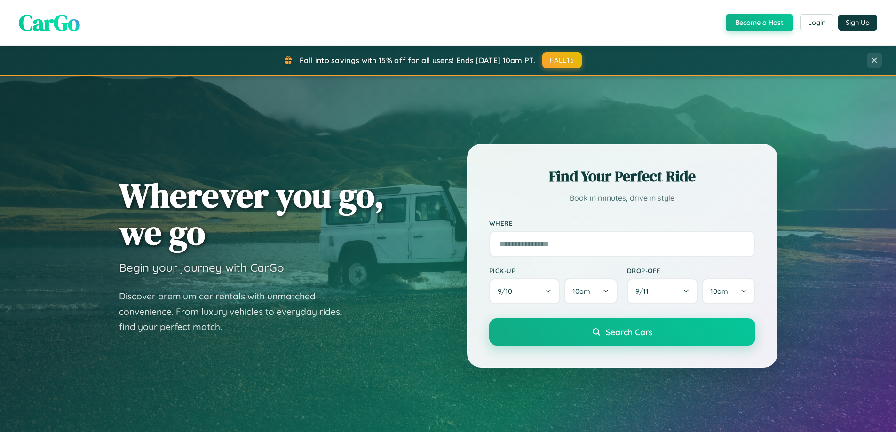 This screenshot has width=896, height=432. Describe the element at coordinates (507, 291) in the screenshot. I see `span: 9 / 10` at that location.